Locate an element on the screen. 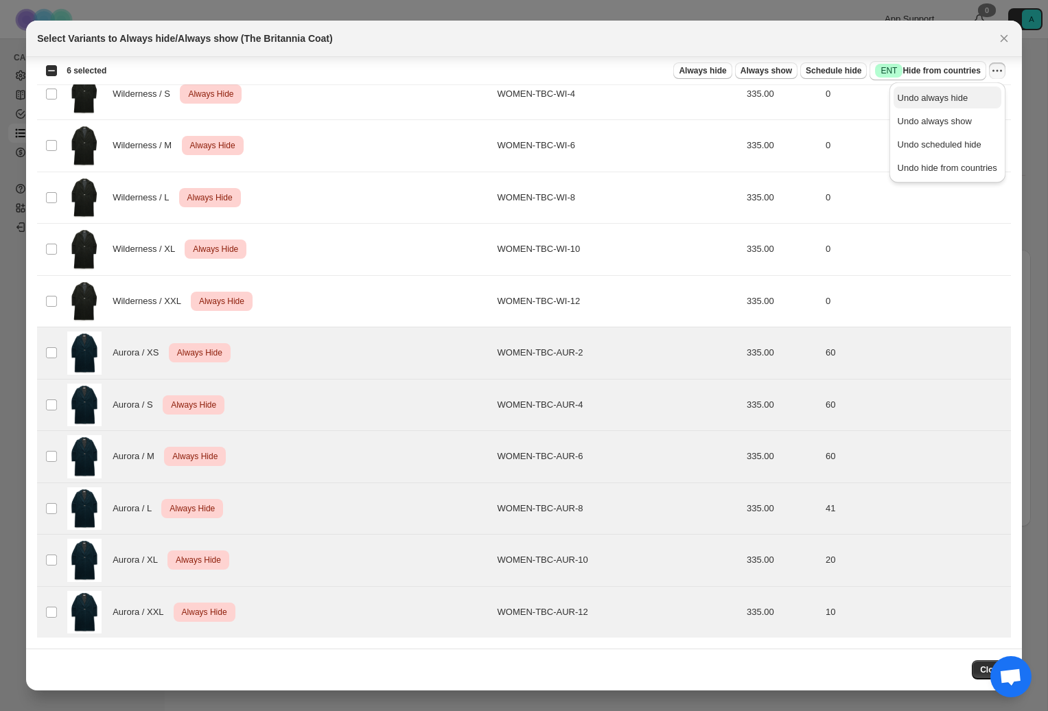 The image size is (1048, 711). span: Wilderness / XXL is located at coordinates (150, 301).